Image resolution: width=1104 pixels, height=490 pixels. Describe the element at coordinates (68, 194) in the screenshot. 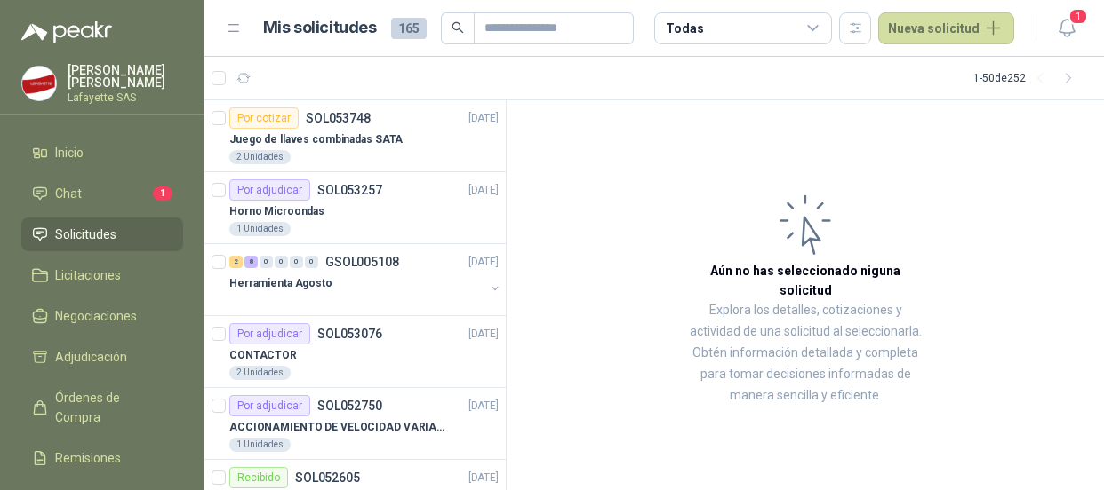

I see `span: Chat` at that location.